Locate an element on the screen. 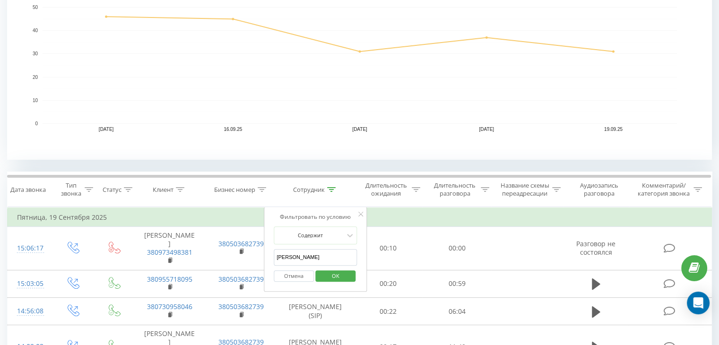 The height and width of the screenshot is (345, 719). td: 06:04 is located at coordinates (457, 312).